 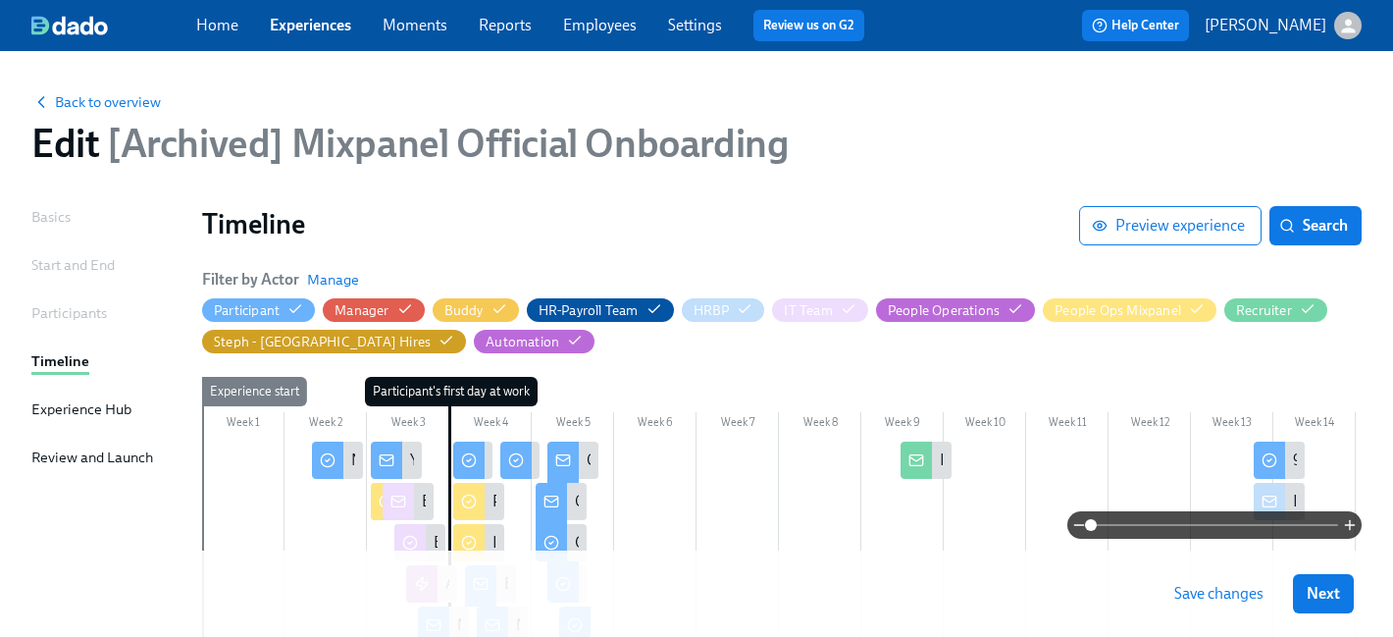 What do you see at coordinates (81, 409) in the screenshot?
I see `div: Experience Hub` at bounding box center [81, 409].